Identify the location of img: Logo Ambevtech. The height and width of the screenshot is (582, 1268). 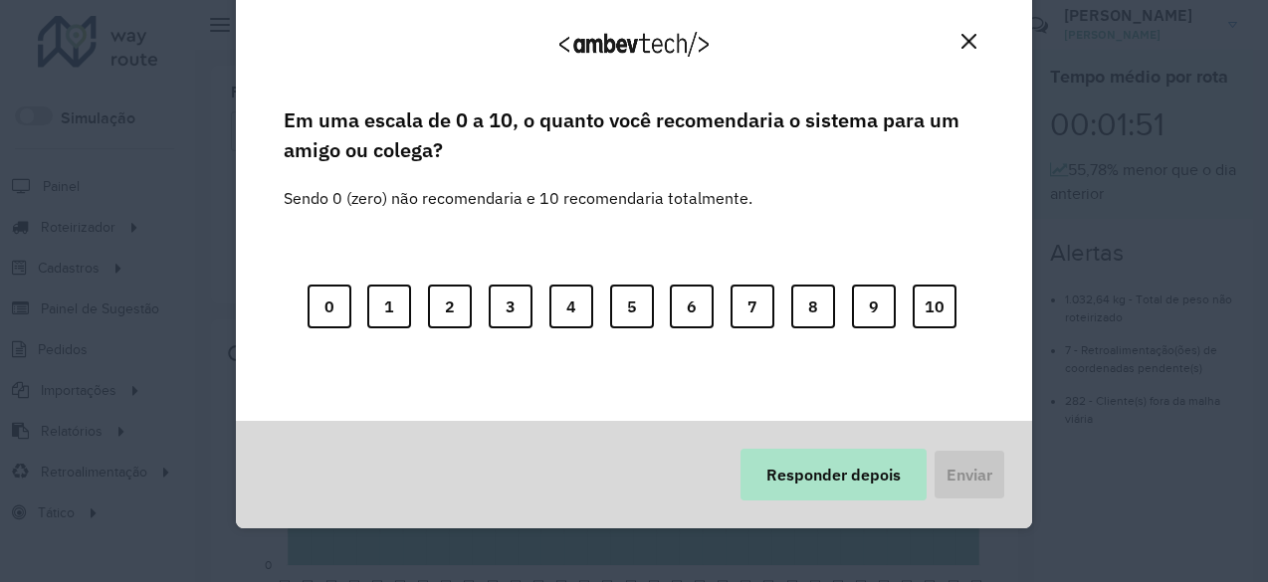
(634, 44).